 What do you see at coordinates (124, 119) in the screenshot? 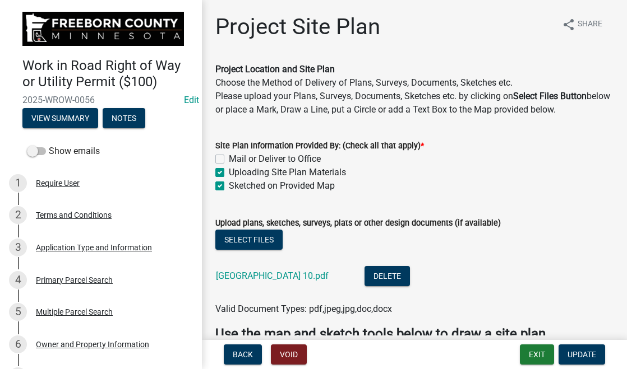
I see `wm-modal-confirm: Notes` at bounding box center [124, 119].